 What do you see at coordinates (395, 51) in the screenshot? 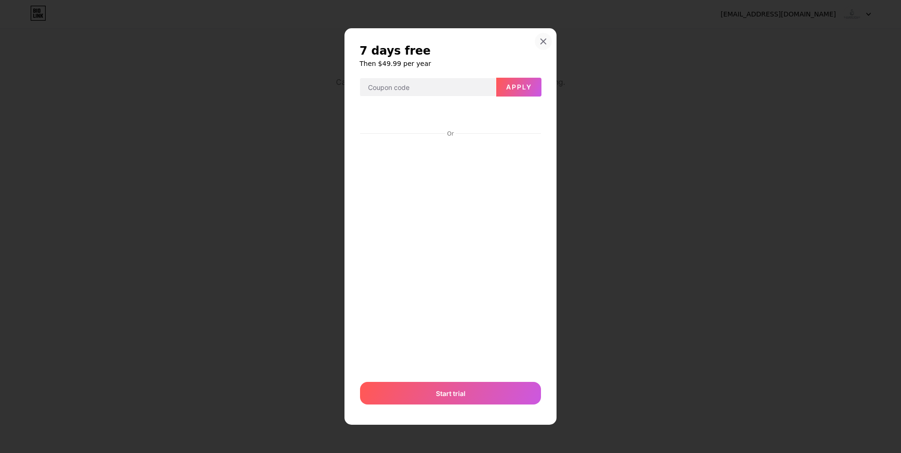
I see `span: 7 days free` at bounding box center [395, 51].